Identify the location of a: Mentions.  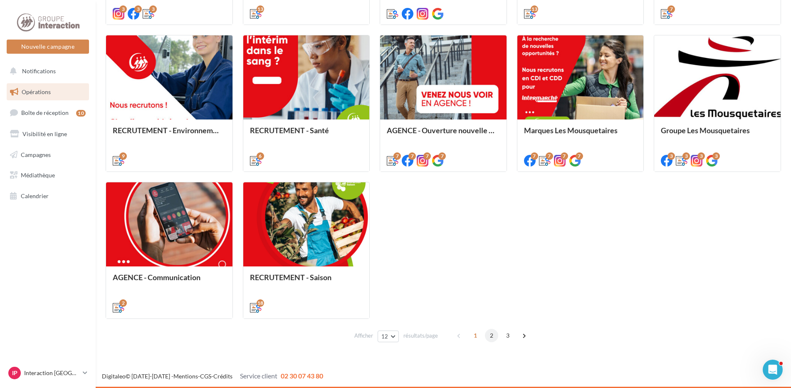
(186, 376).